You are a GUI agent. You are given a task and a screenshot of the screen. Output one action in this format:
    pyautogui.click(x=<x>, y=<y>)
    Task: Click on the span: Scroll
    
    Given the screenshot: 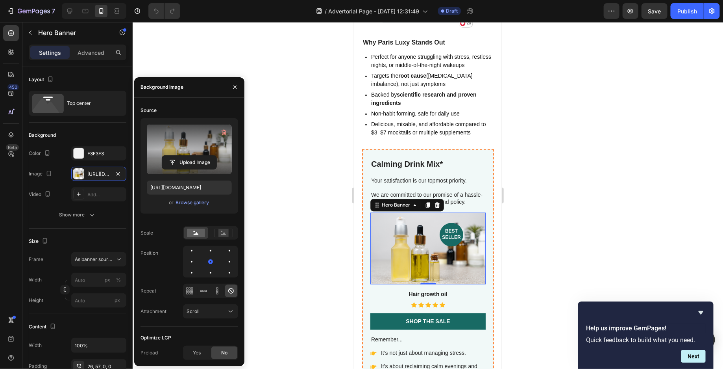 What is the action you would take?
    pyautogui.click(x=193, y=311)
    